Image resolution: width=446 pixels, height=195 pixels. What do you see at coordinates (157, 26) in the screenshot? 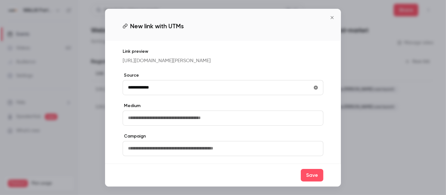
I see `span: New link with UTMs` at bounding box center [157, 26].